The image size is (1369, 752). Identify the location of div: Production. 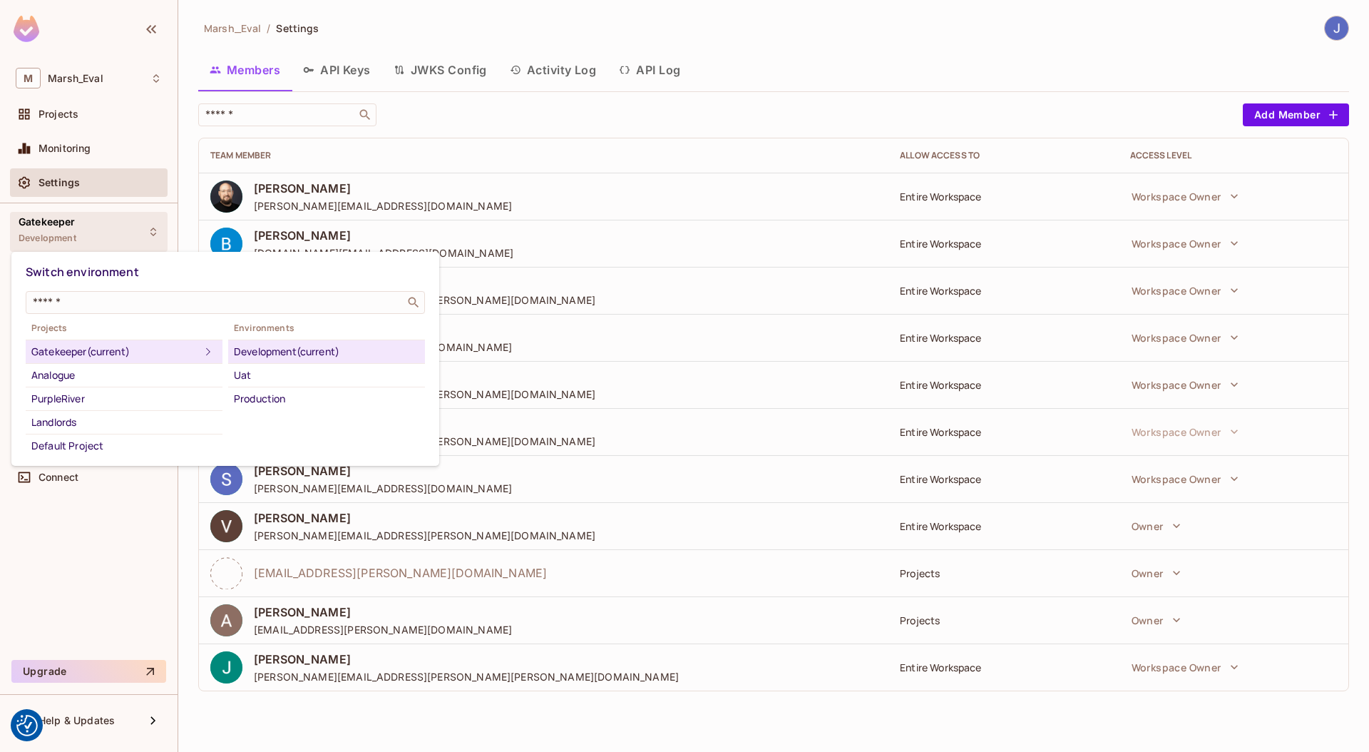
(327, 399).